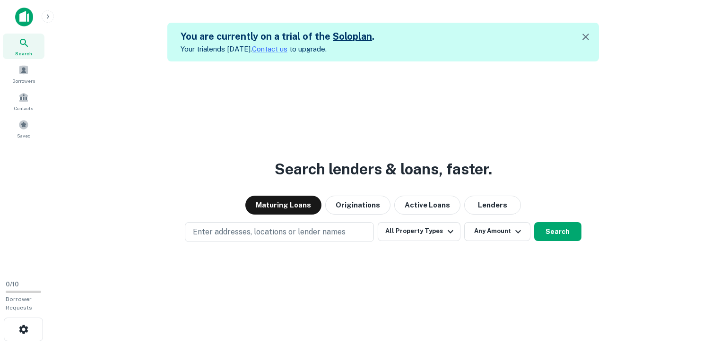 This screenshot has height=345, width=719. What do you see at coordinates (24, 81) in the screenshot?
I see `span: Borrowers` at bounding box center [24, 81].